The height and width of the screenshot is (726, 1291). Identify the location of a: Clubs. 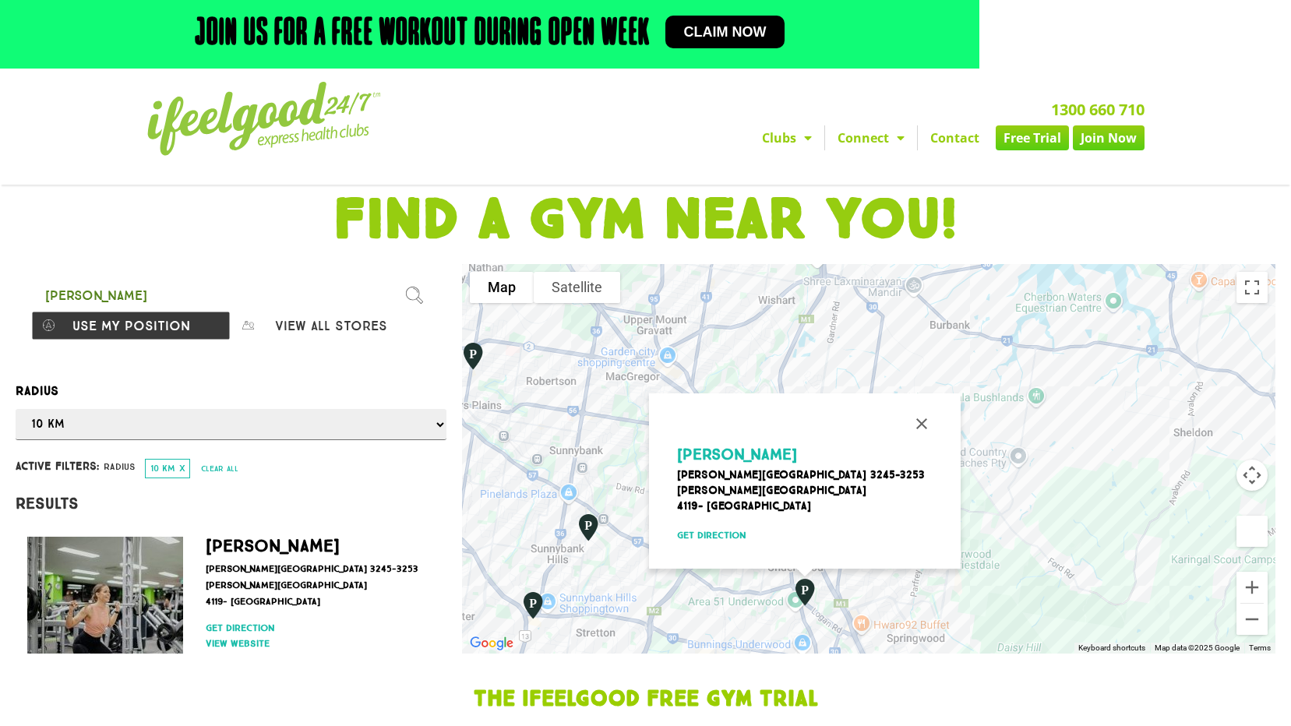
(787, 138).